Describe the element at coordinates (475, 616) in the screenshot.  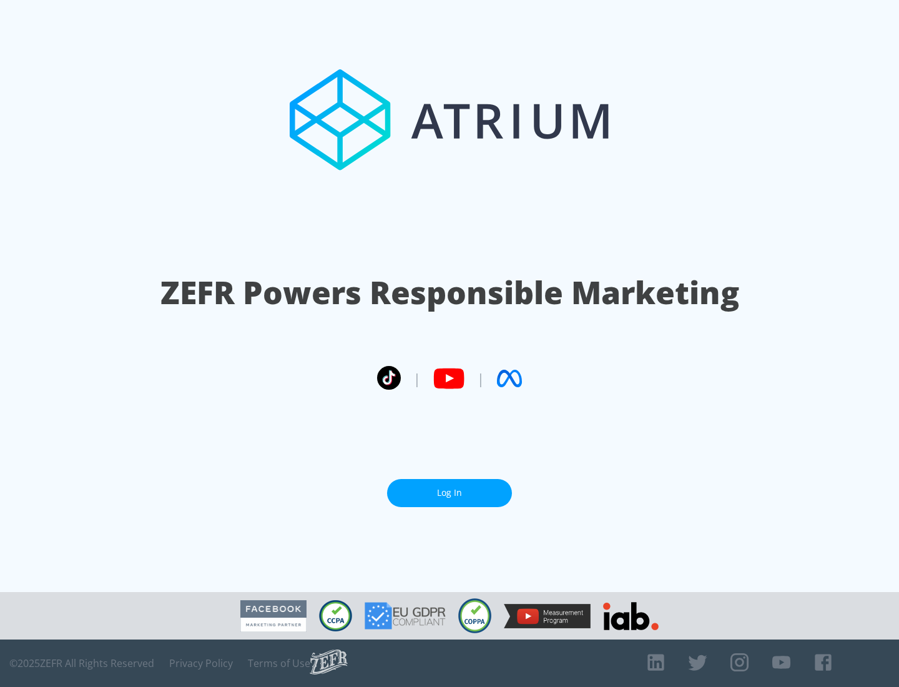
I see `img: COPPA Compliant` at that location.